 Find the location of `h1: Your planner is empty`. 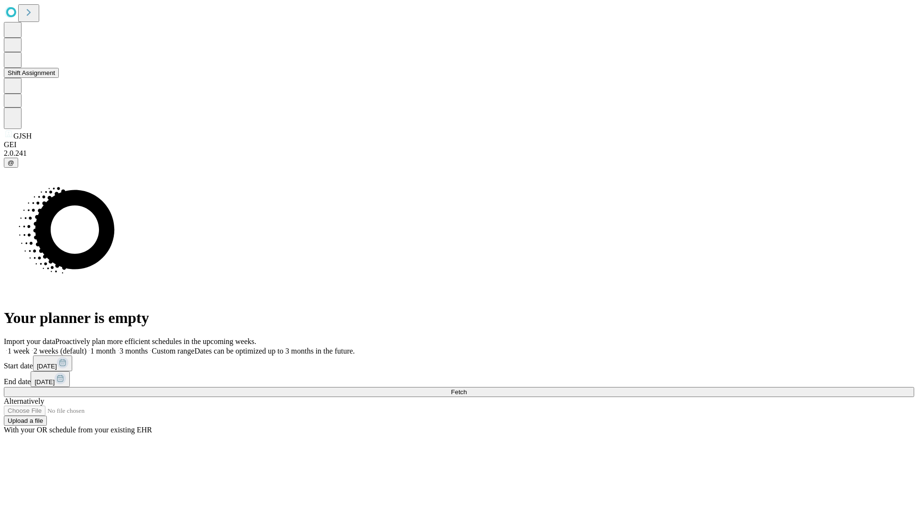

h1: Your planner is empty is located at coordinates (459, 318).